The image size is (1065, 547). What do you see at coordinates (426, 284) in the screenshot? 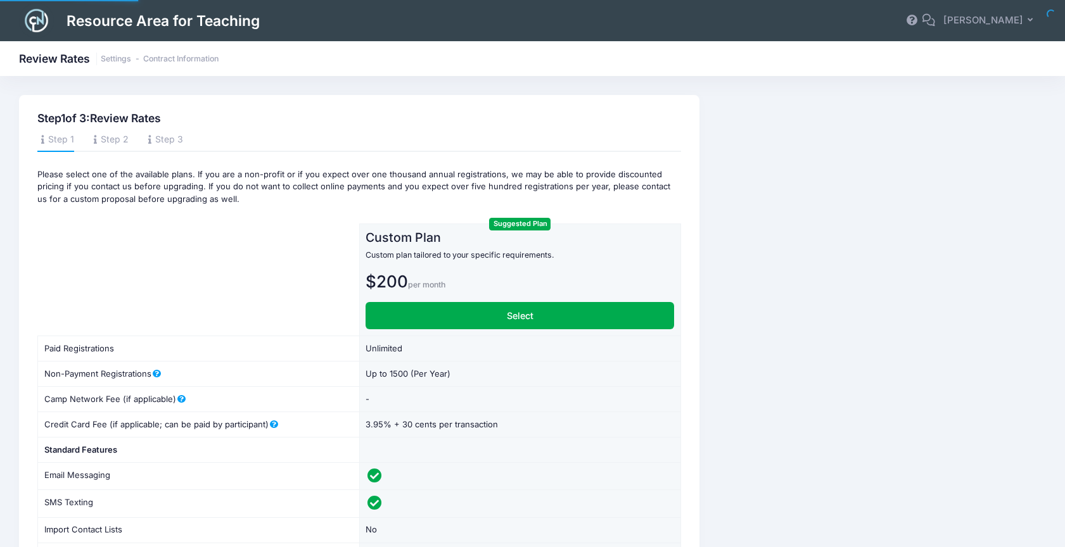
I see `span: per month` at bounding box center [426, 284].